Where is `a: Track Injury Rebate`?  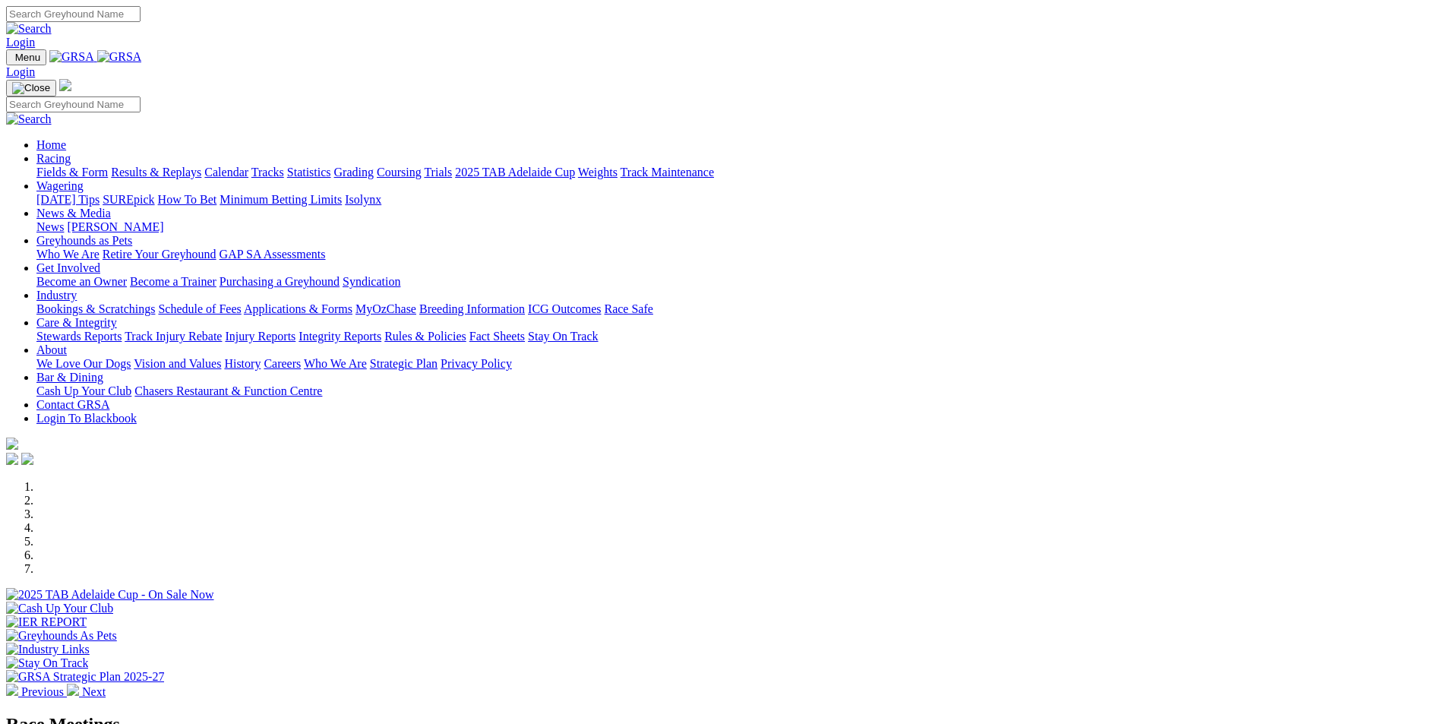
a: Track Injury Rebate is located at coordinates (173, 336).